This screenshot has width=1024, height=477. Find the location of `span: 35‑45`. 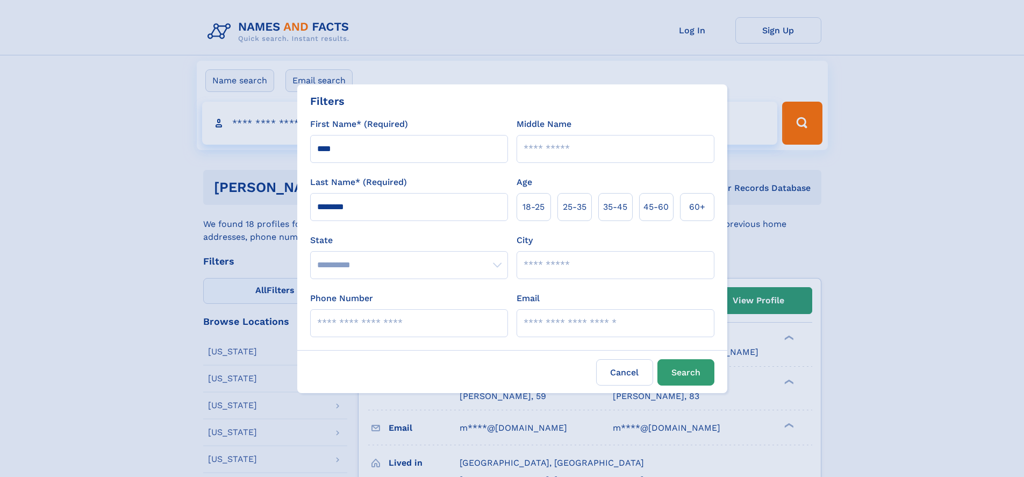

span: 35‑45 is located at coordinates (615, 207).